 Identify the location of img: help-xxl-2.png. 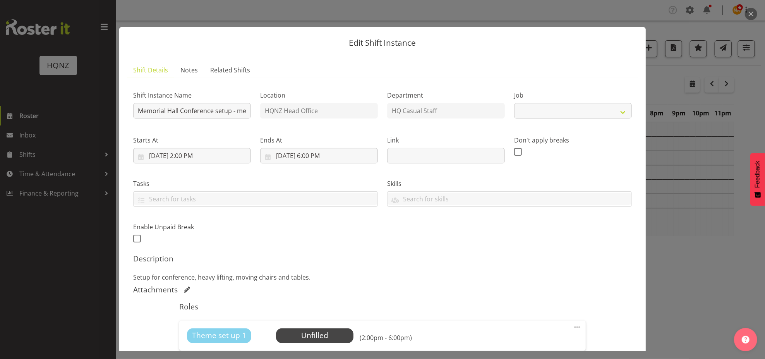
(746, 340).